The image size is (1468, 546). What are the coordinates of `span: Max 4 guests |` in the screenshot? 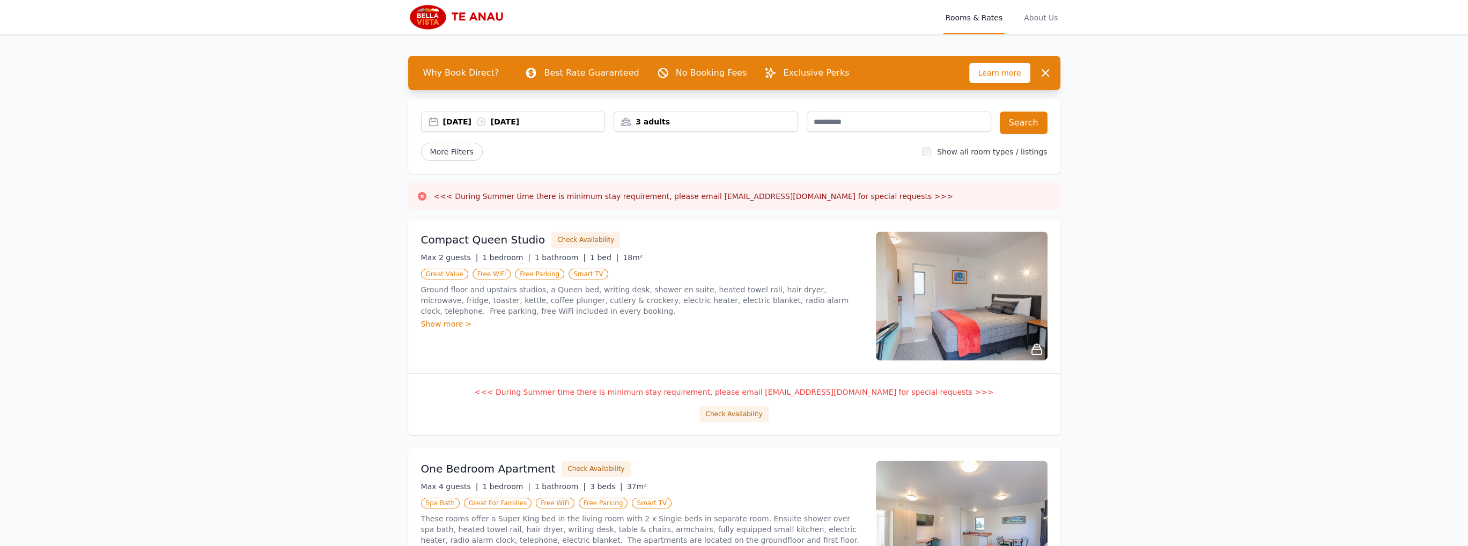 It's located at (450, 487).